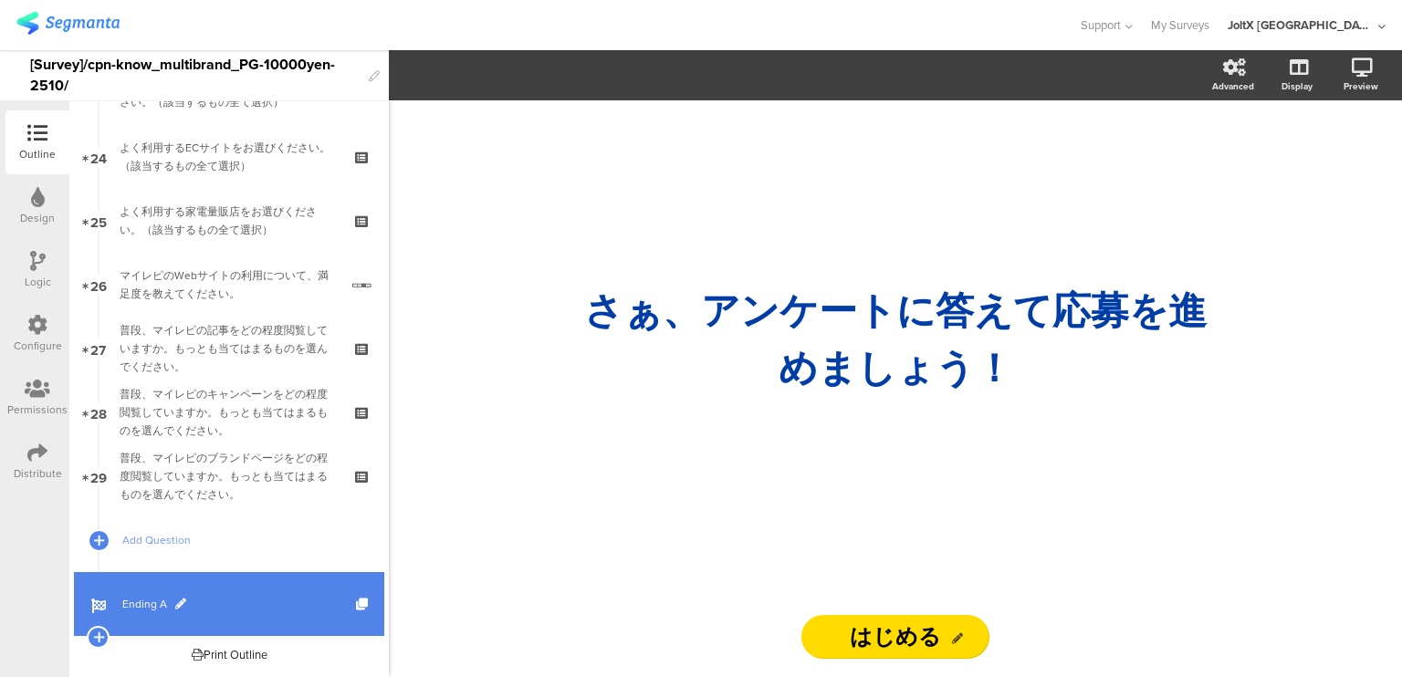  What do you see at coordinates (229, 412) in the screenshot?
I see `a: 28 普段、マイレピのキャンペーンをどの程度閲覧していますか。もっとも当てはまるものを選んでください。` at bounding box center [229, 412].